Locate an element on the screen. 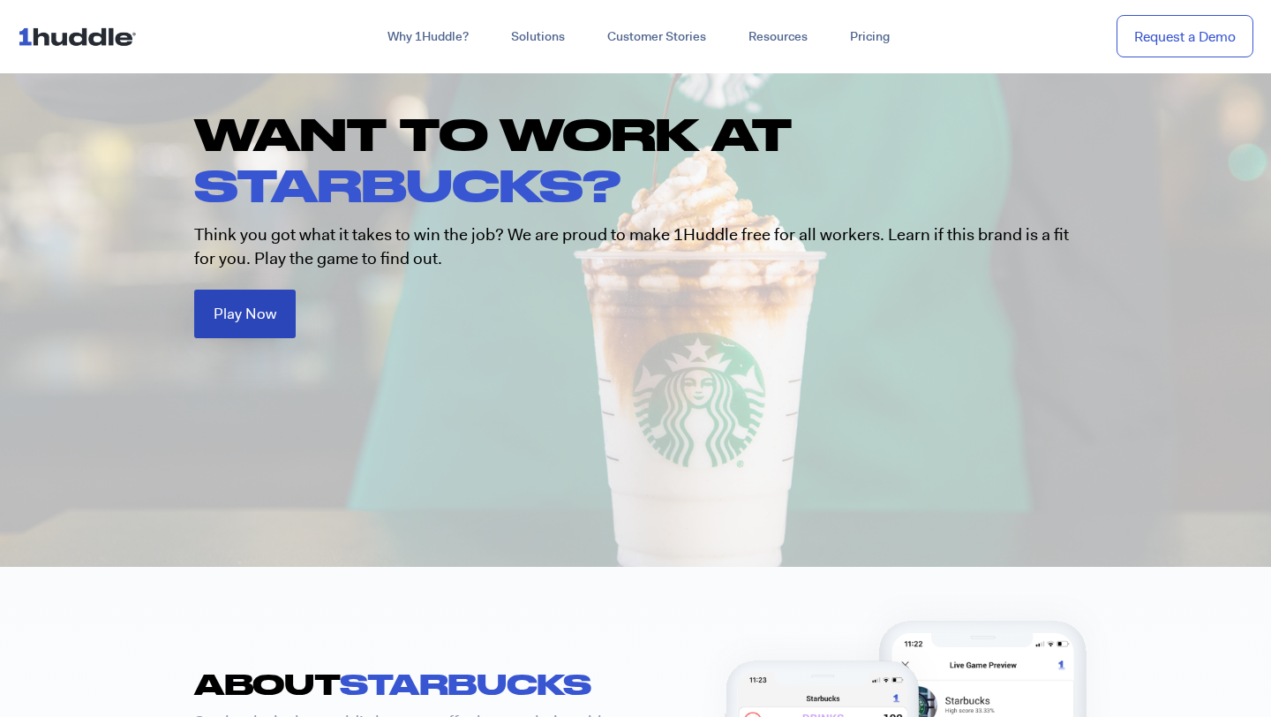 This screenshot has height=717, width=1271. span: STARBUCKS is located at coordinates (465, 683).